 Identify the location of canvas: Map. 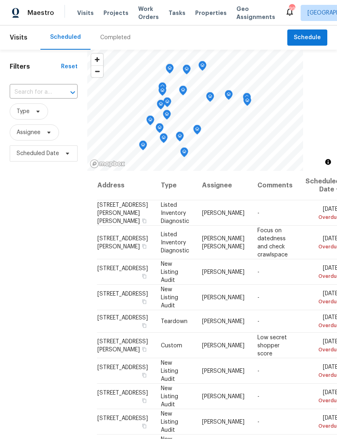
(195, 110).